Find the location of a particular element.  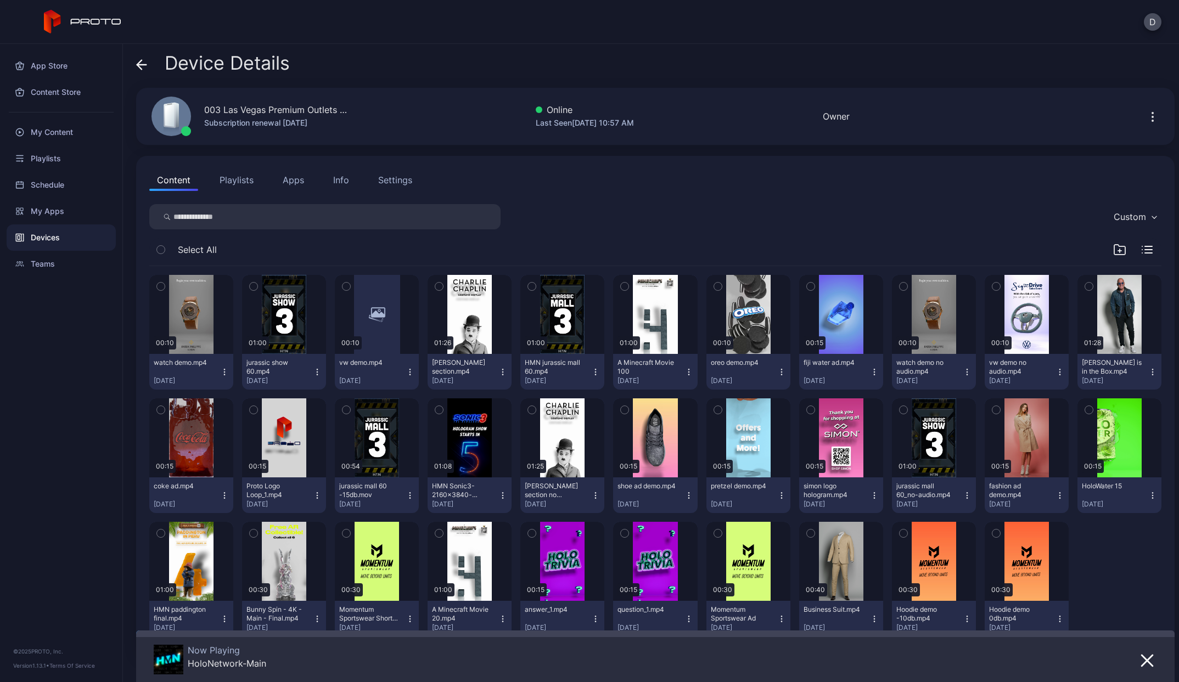

div: Online is located at coordinates (585, 110).